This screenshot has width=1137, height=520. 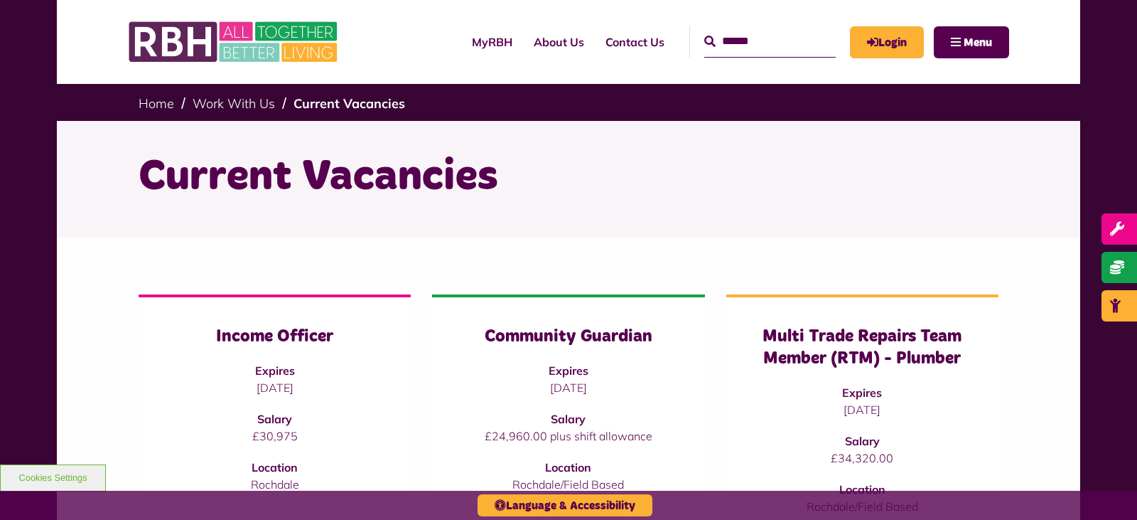 I want to click on h3: Community Guardian, so click(x=568, y=336).